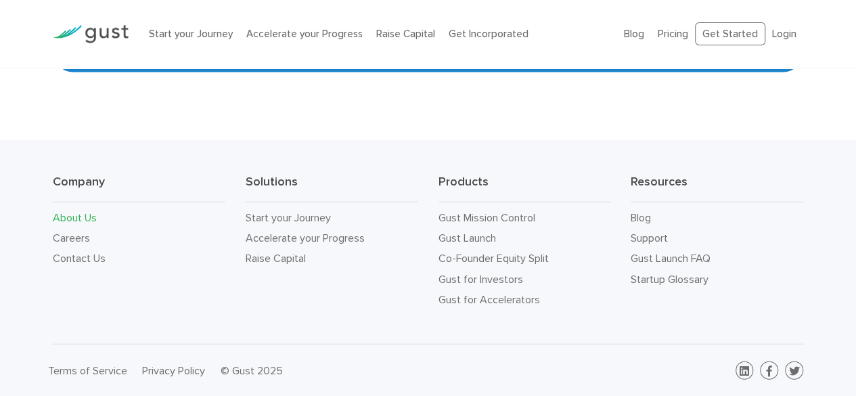 This screenshot has width=856, height=396. What do you see at coordinates (71, 237) in the screenshot?
I see `a: Careers` at bounding box center [71, 237].